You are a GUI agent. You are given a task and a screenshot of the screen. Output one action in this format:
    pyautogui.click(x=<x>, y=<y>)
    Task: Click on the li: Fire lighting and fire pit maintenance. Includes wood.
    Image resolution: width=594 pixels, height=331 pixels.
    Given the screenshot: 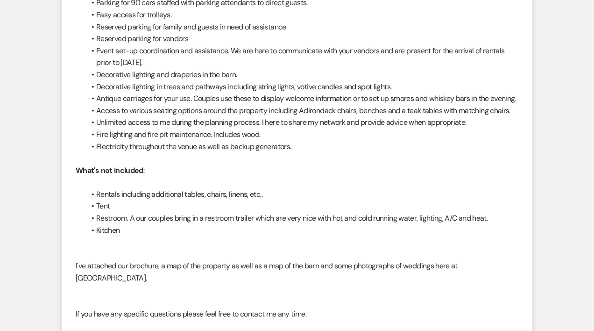 What is the action you would take?
    pyautogui.click(x=302, y=134)
    